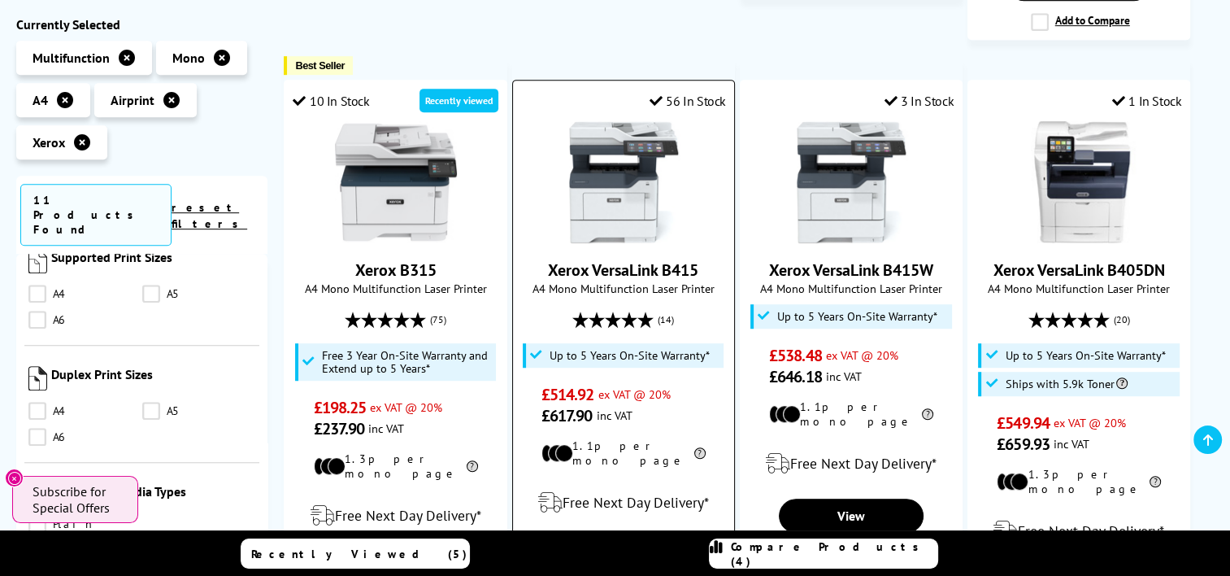 The height and width of the screenshot is (576, 1230). What do you see at coordinates (1066, 384) in the screenshot?
I see `span: Ships with 5.9k Toner` at bounding box center [1066, 384].